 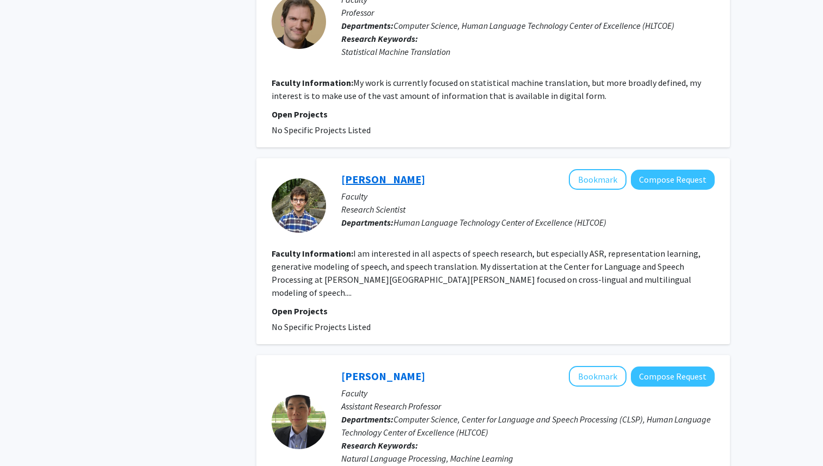 What do you see at coordinates (673, 180) in the screenshot?
I see `button: Compose Request to Matthew Wiesner` at bounding box center [673, 180].